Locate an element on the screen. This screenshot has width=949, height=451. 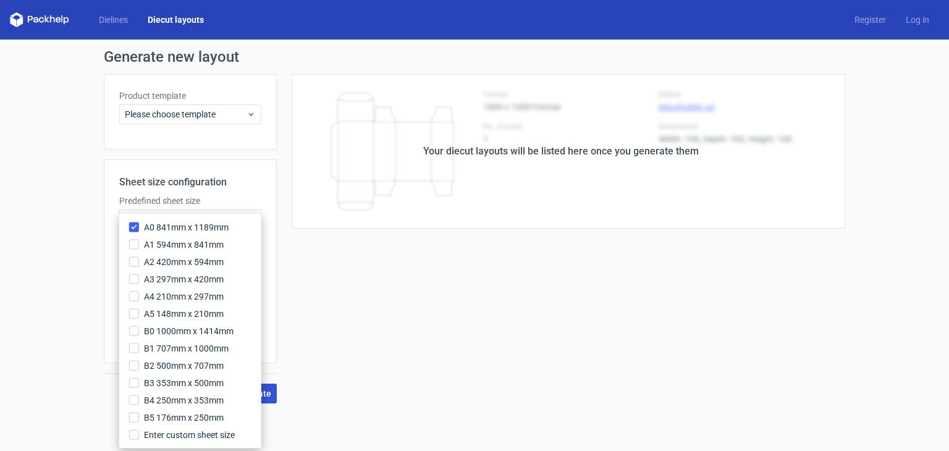
h1: Generate new layout is located at coordinates (475, 57).